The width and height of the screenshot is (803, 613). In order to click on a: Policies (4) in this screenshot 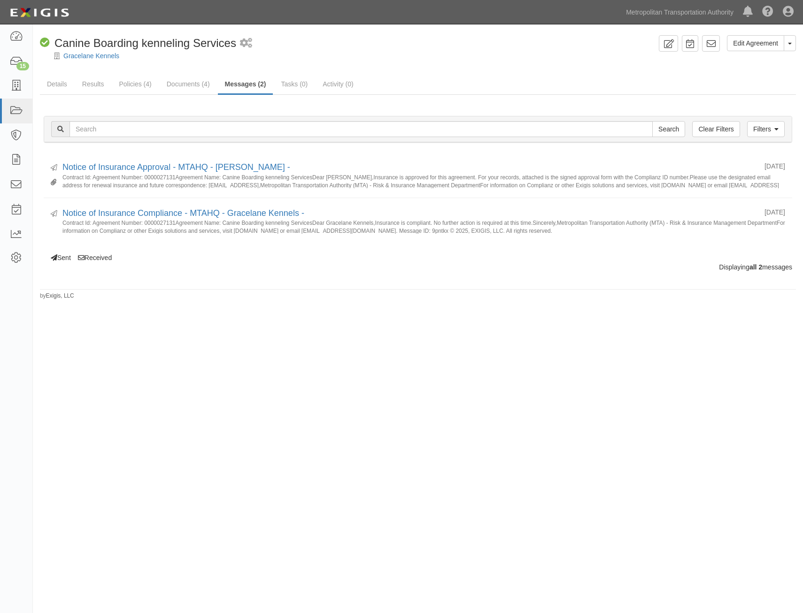, I will do `click(135, 84)`.